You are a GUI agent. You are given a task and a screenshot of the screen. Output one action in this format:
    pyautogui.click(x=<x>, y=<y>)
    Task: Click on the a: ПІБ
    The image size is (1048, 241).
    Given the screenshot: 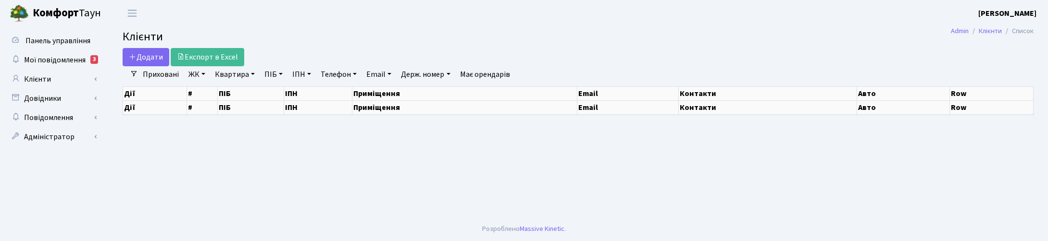 What is the action you would take?
    pyautogui.click(x=274, y=75)
    